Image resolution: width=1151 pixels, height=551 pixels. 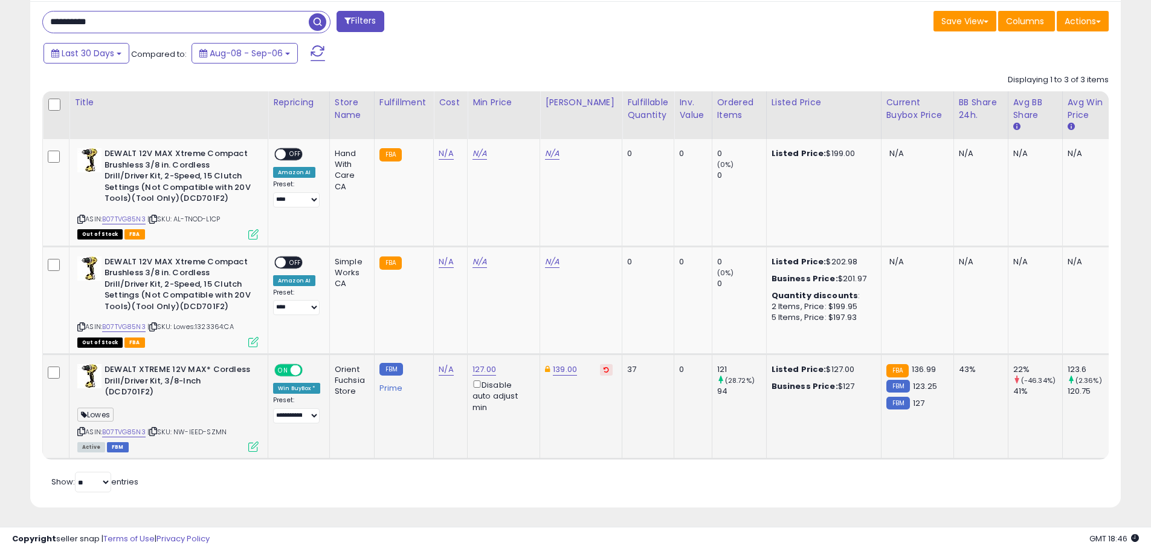 What do you see at coordinates (502, 395) in the screenshot?
I see `div: Disable auto adjust min` at bounding box center [502, 395].